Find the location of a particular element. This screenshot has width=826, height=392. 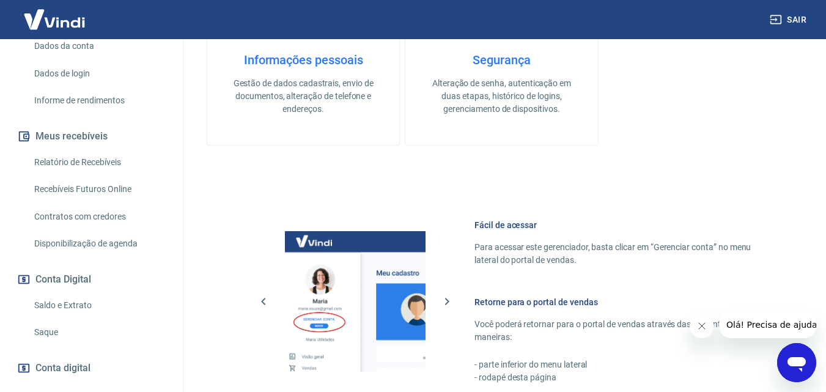

a: Saldo e Extrato is located at coordinates (98, 305).